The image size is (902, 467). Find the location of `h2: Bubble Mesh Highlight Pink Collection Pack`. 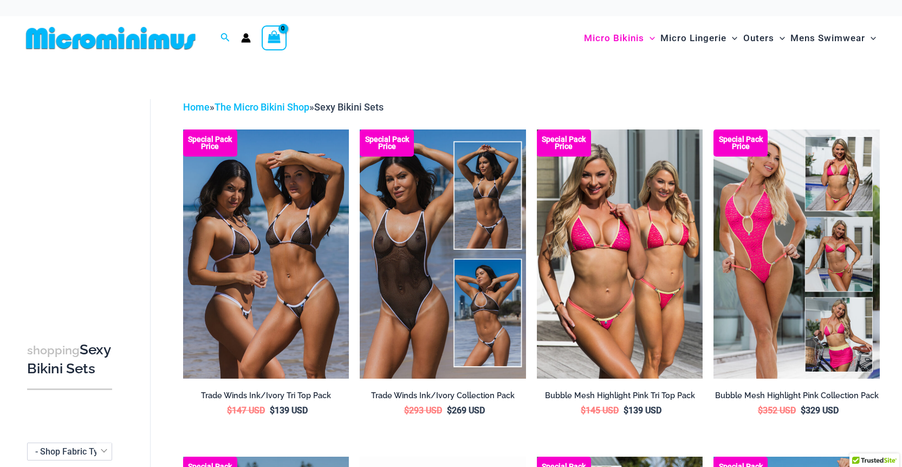

h2: Bubble Mesh Highlight Pink Collection Pack is located at coordinates (797, 396).